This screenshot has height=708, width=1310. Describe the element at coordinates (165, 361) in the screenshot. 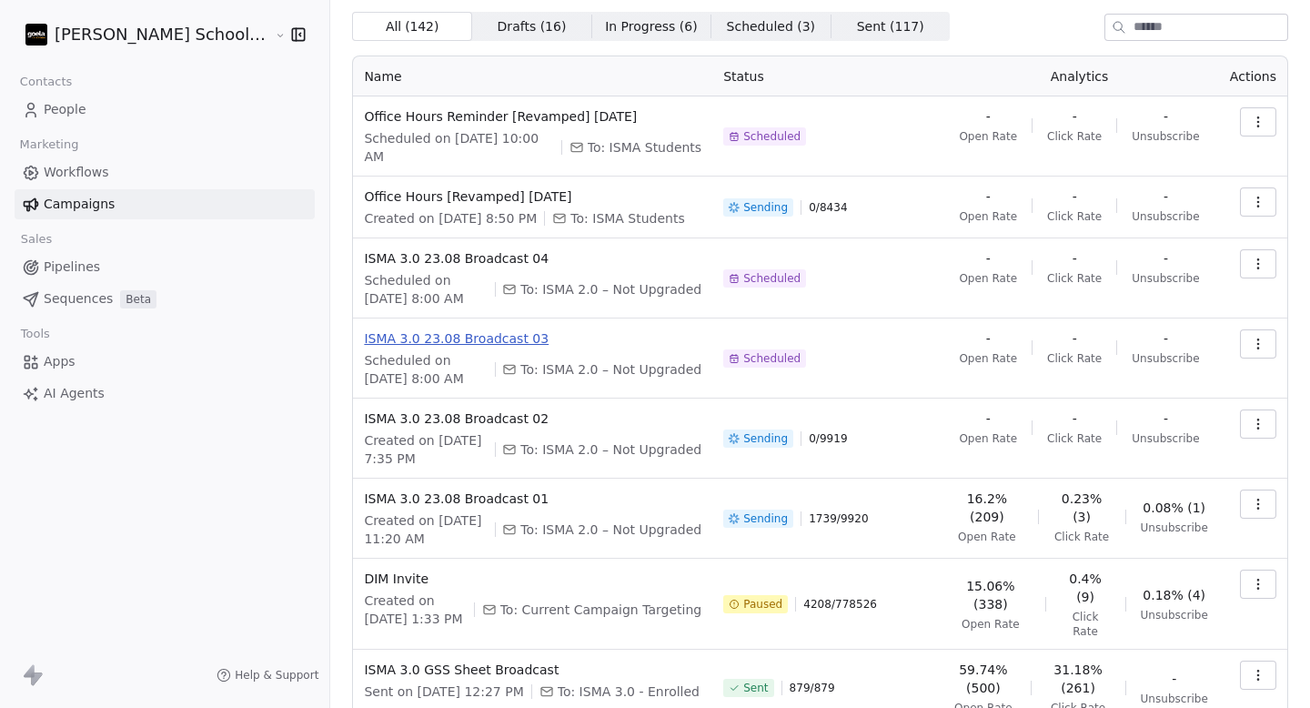

I see `a: Apps` at that location.